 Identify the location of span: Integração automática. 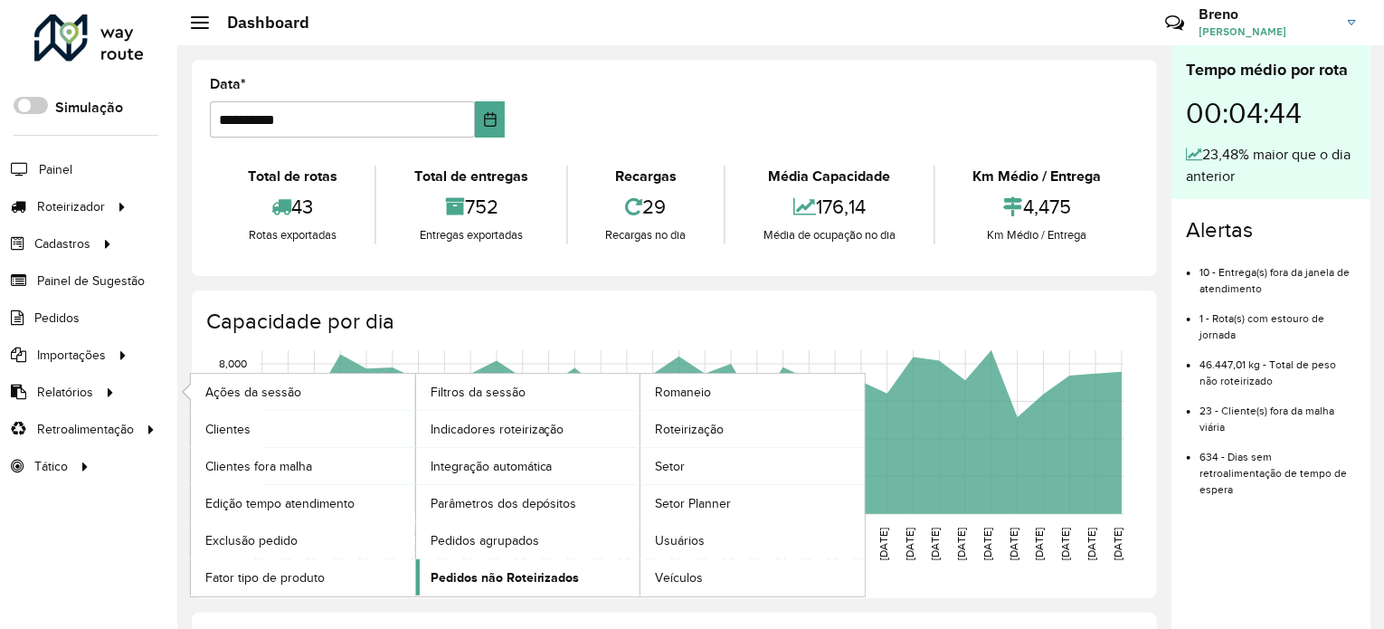
(491, 466).